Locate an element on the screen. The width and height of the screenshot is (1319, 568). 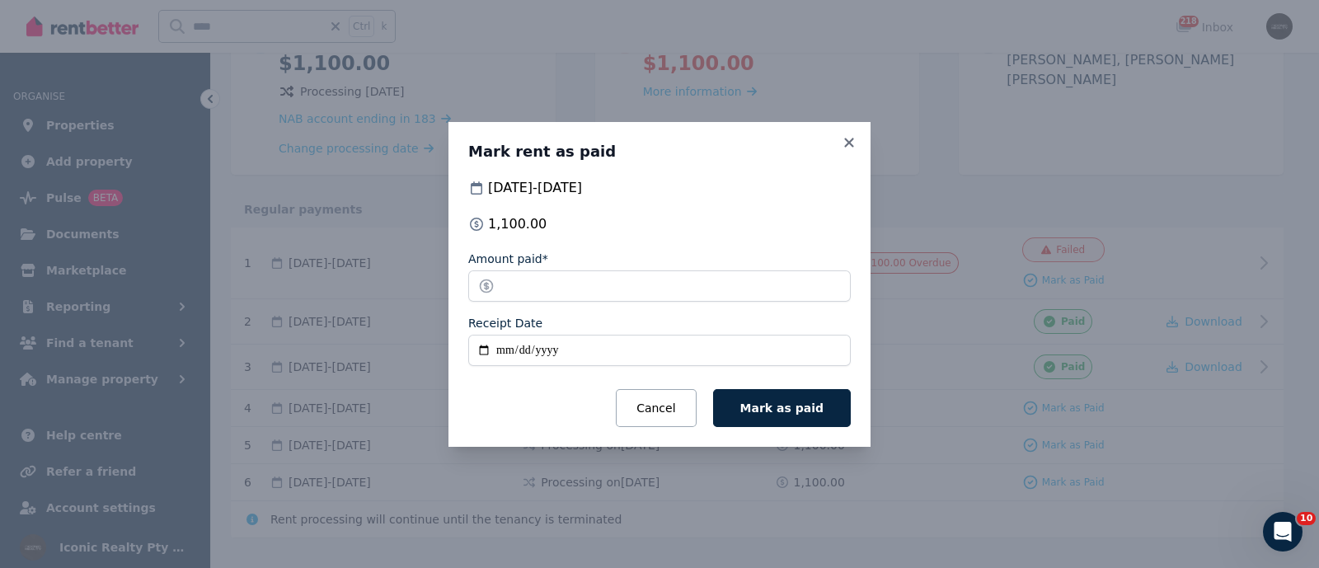
span: 10 is located at coordinates (1306, 519).